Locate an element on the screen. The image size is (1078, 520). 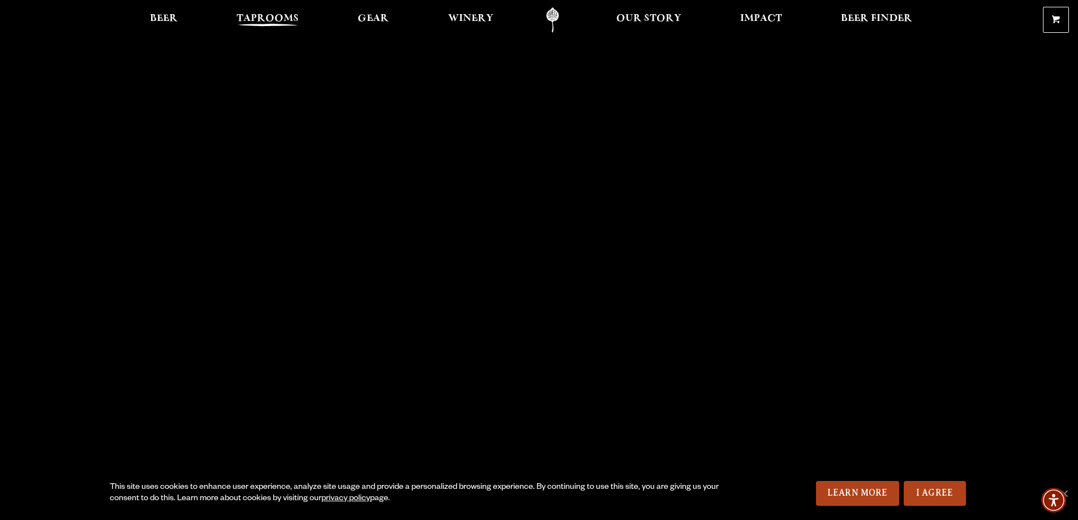
a: Beer Finder is located at coordinates (876, 20).